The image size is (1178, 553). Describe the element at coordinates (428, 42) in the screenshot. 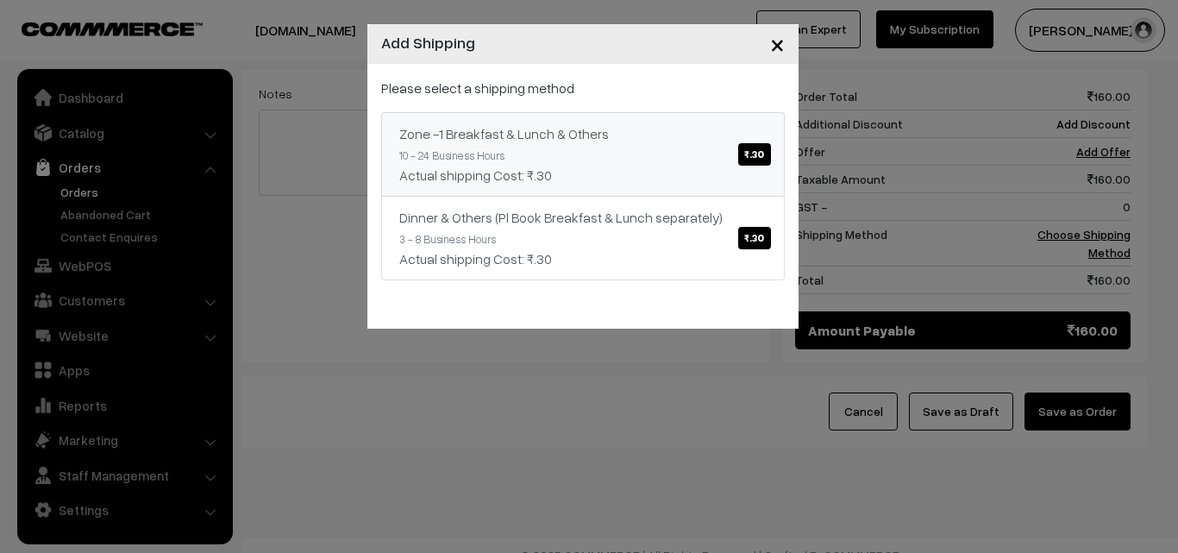

I see `h4: Add Shipping` at that location.